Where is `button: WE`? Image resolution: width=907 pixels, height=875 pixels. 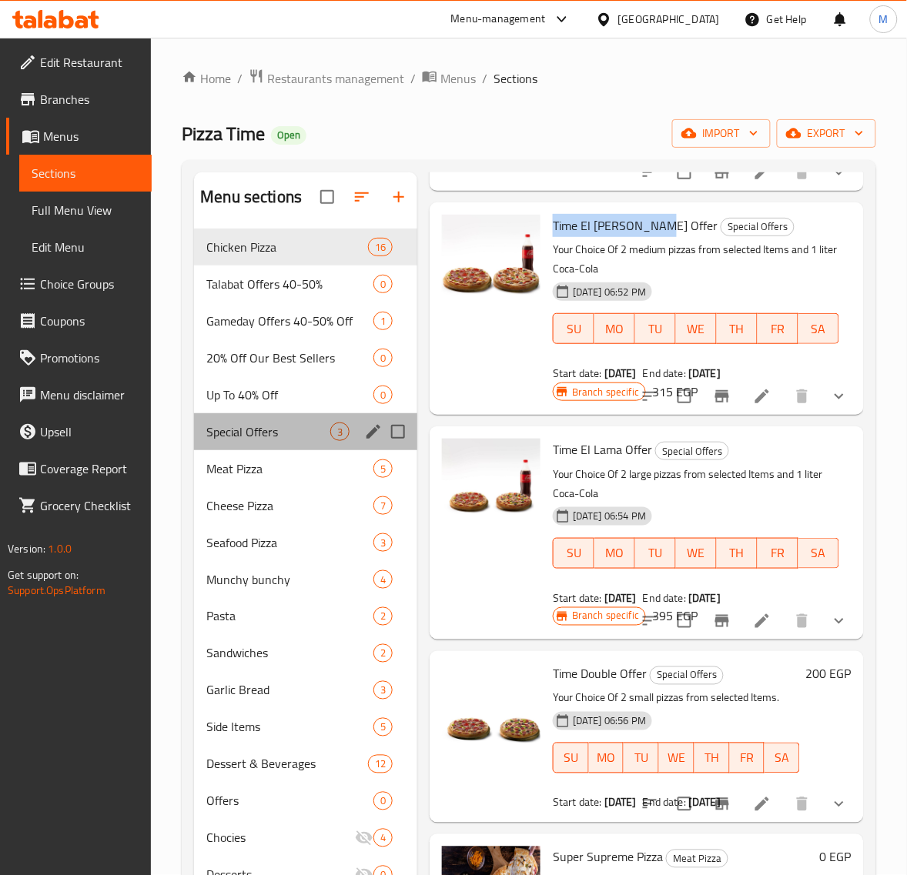
button: WE is located at coordinates (696, 329).